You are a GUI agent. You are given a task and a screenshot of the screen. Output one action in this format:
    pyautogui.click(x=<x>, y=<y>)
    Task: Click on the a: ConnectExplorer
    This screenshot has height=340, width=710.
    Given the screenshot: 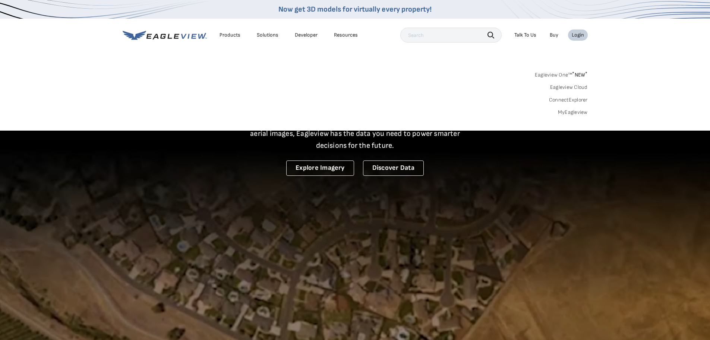 What is the action you would take?
    pyautogui.click(x=569, y=100)
    